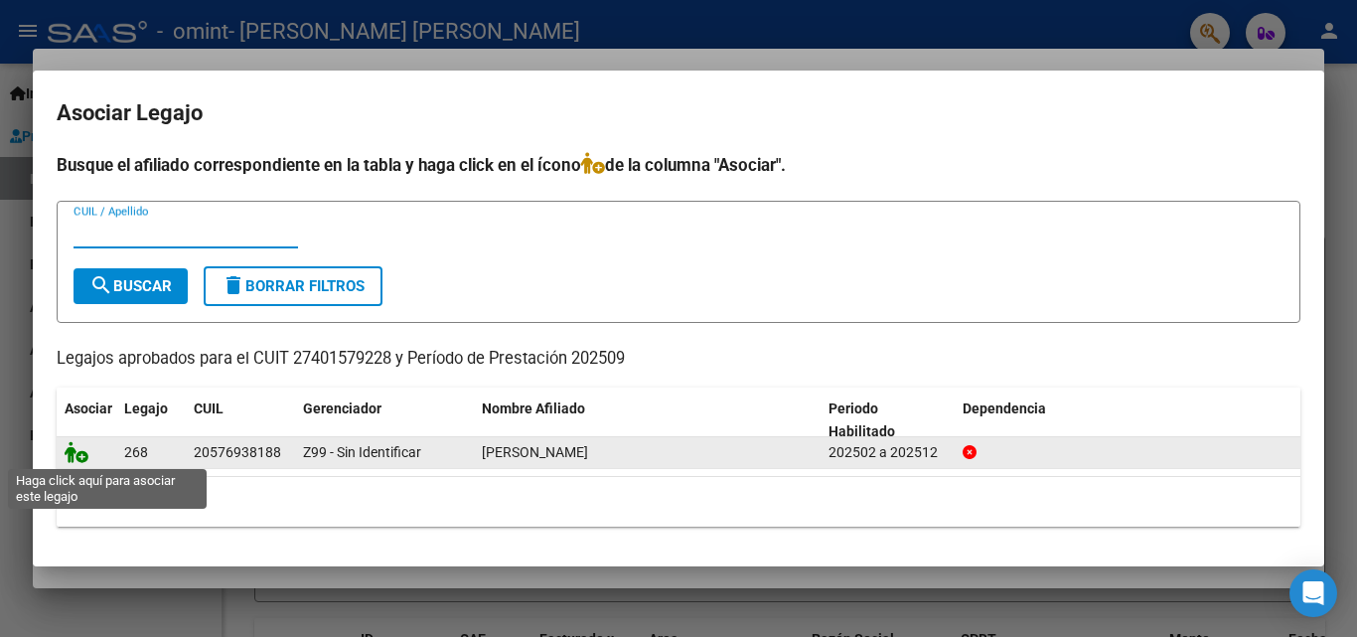 The image size is (1357, 637). Describe the element at coordinates (146, 408) in the screenshot. I see `span: Legajo` at that location.